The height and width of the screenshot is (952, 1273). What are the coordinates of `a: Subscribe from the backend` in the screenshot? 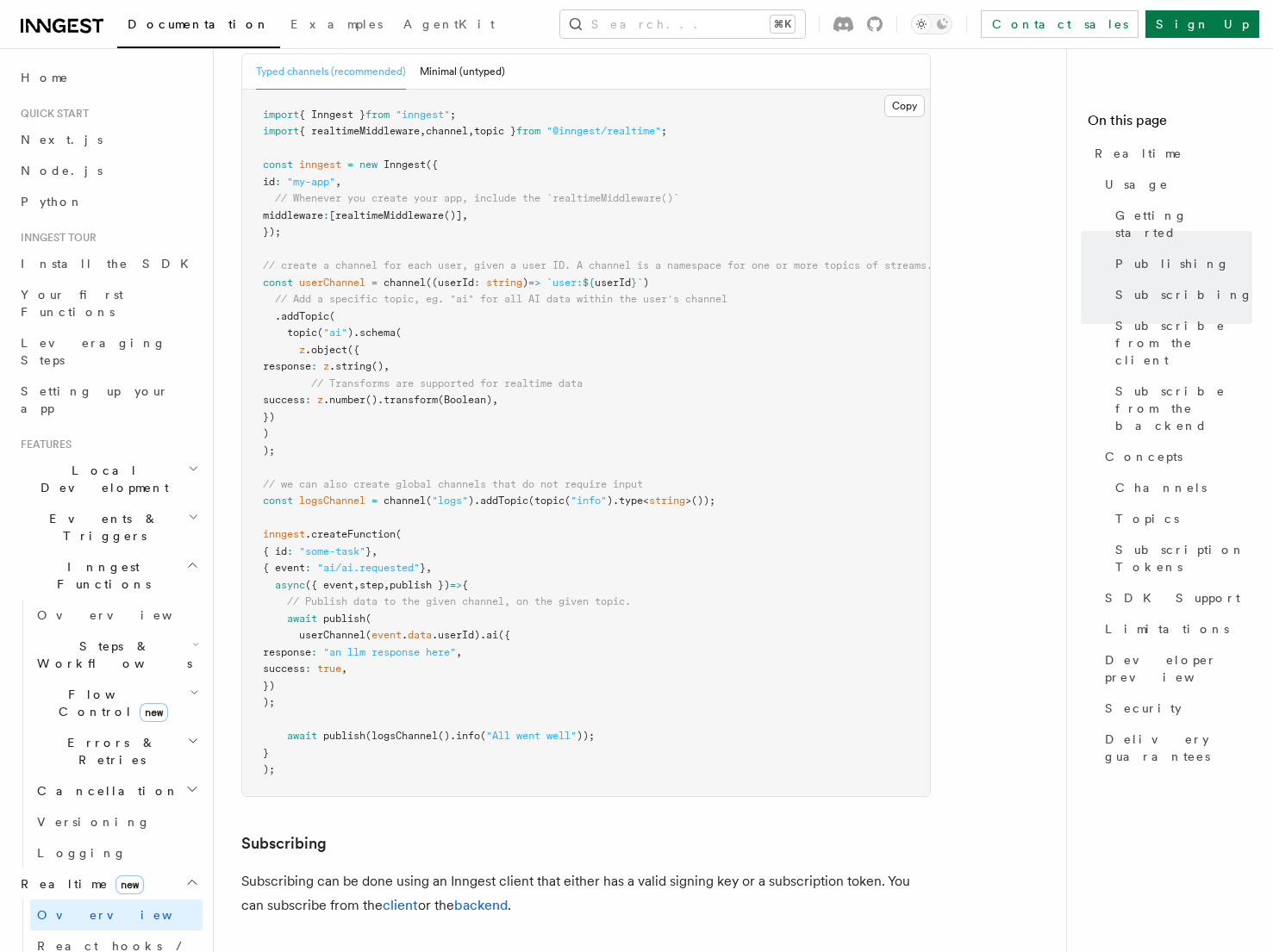 It's located at (1180, 408).